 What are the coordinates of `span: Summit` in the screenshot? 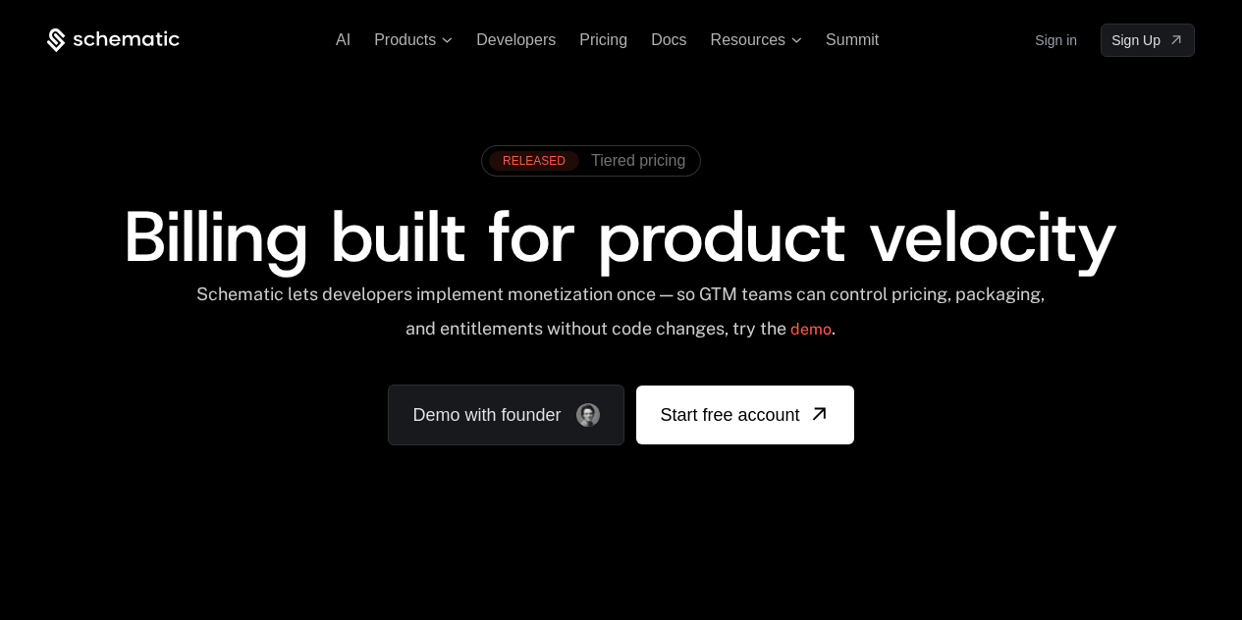 It's located at (852, 39).